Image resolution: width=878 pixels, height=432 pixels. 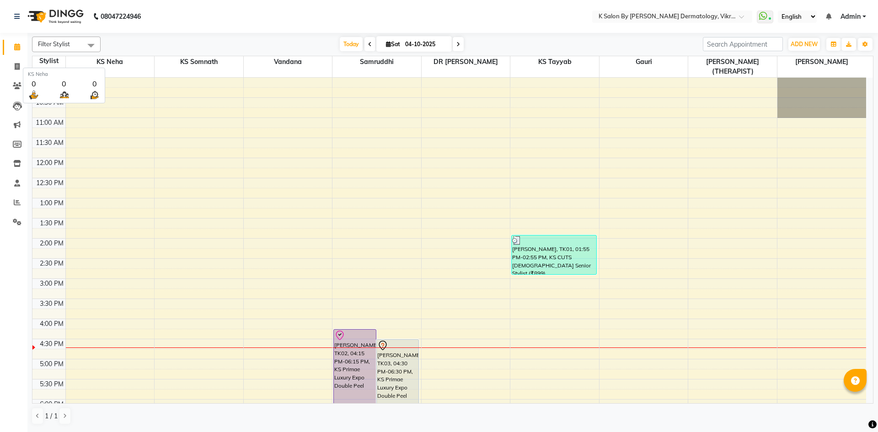 What do you see at coordinates (52, 384) in the screenshot?
I see `div: 5:30 PM` at bounding box center [52, 384].